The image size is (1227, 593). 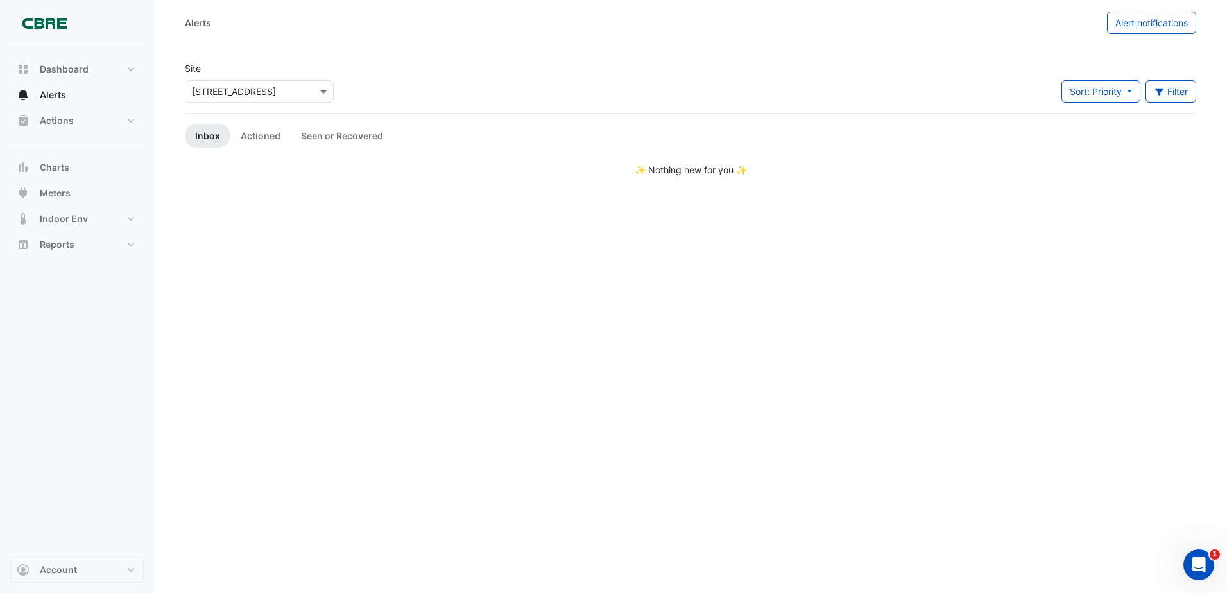 I want to click on span: Alerts, so click(x=53, y=95).